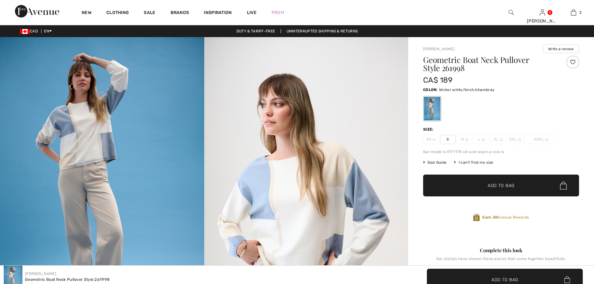  I want to click on div: Our stylists have chosen these pieces that come together beautifully., so click(501, 261).